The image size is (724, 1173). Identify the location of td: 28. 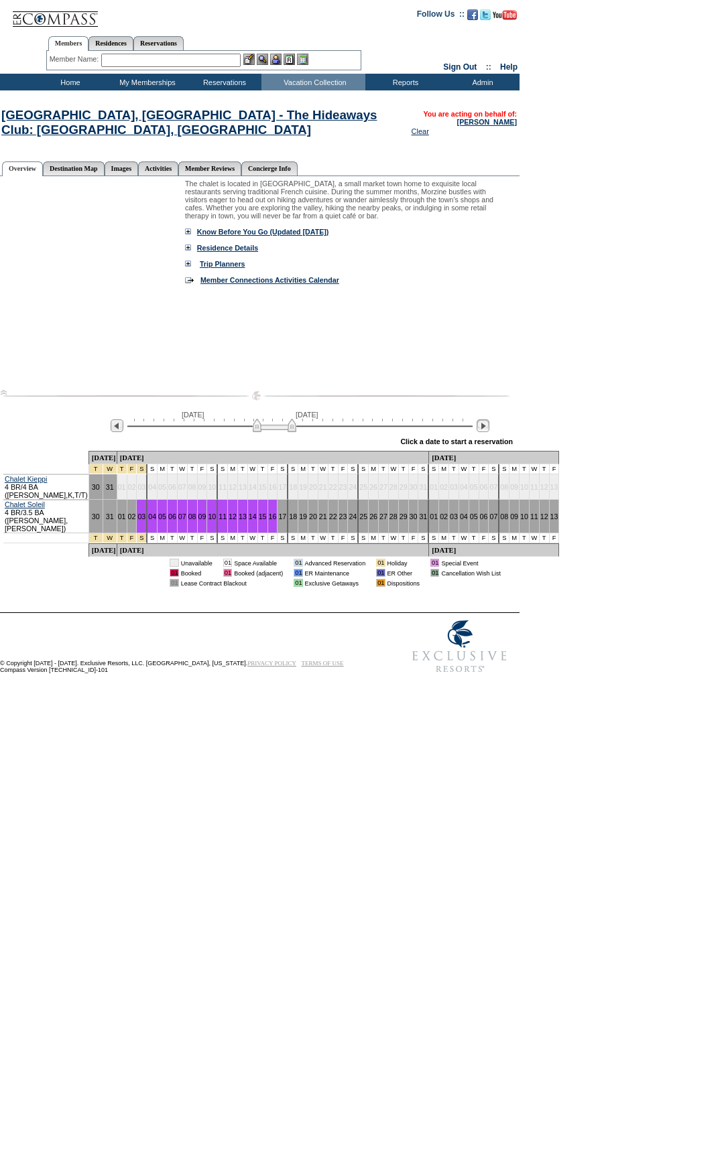
(393, 487).